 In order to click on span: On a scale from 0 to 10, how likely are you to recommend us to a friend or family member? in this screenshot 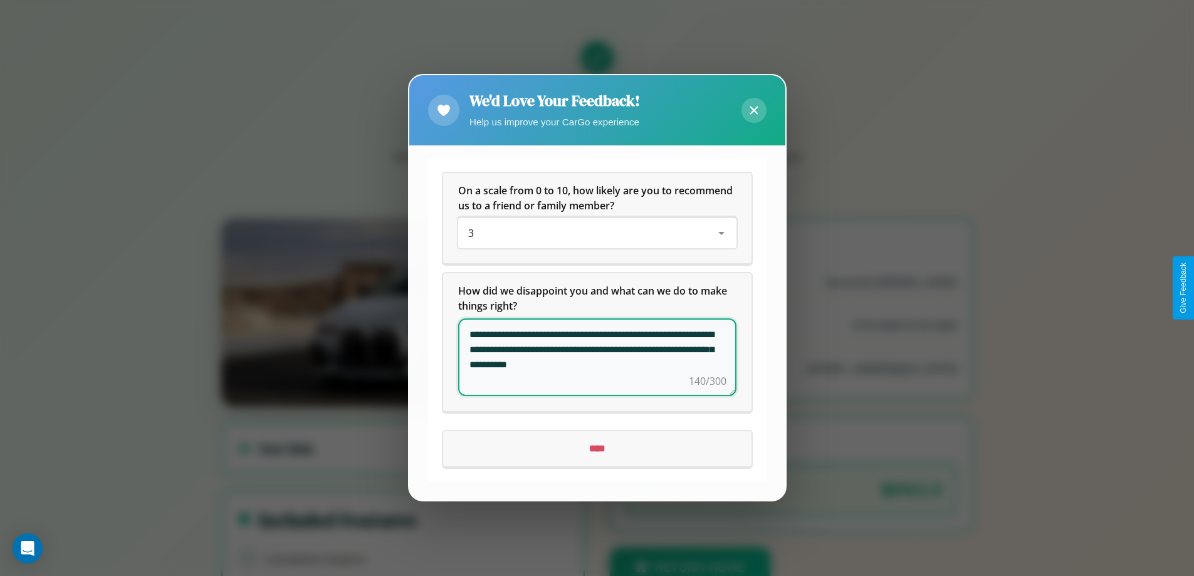, I will do `click(597, 199)`.